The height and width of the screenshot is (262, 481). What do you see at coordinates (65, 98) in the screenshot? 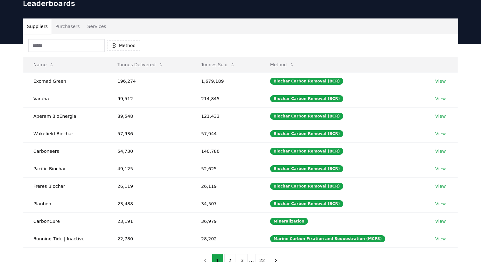
I see `td: Varaha` at bounding box center [65, 98].